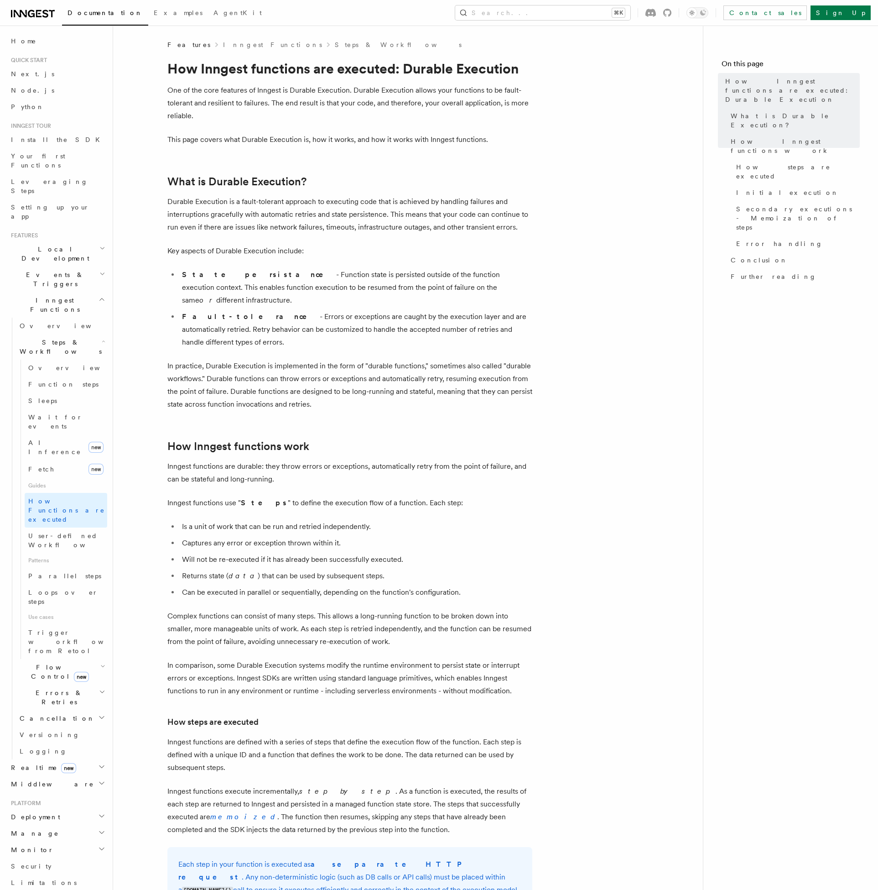 The image size is (878, 890). I want to click on span: Wait for events, so click(55, 422).